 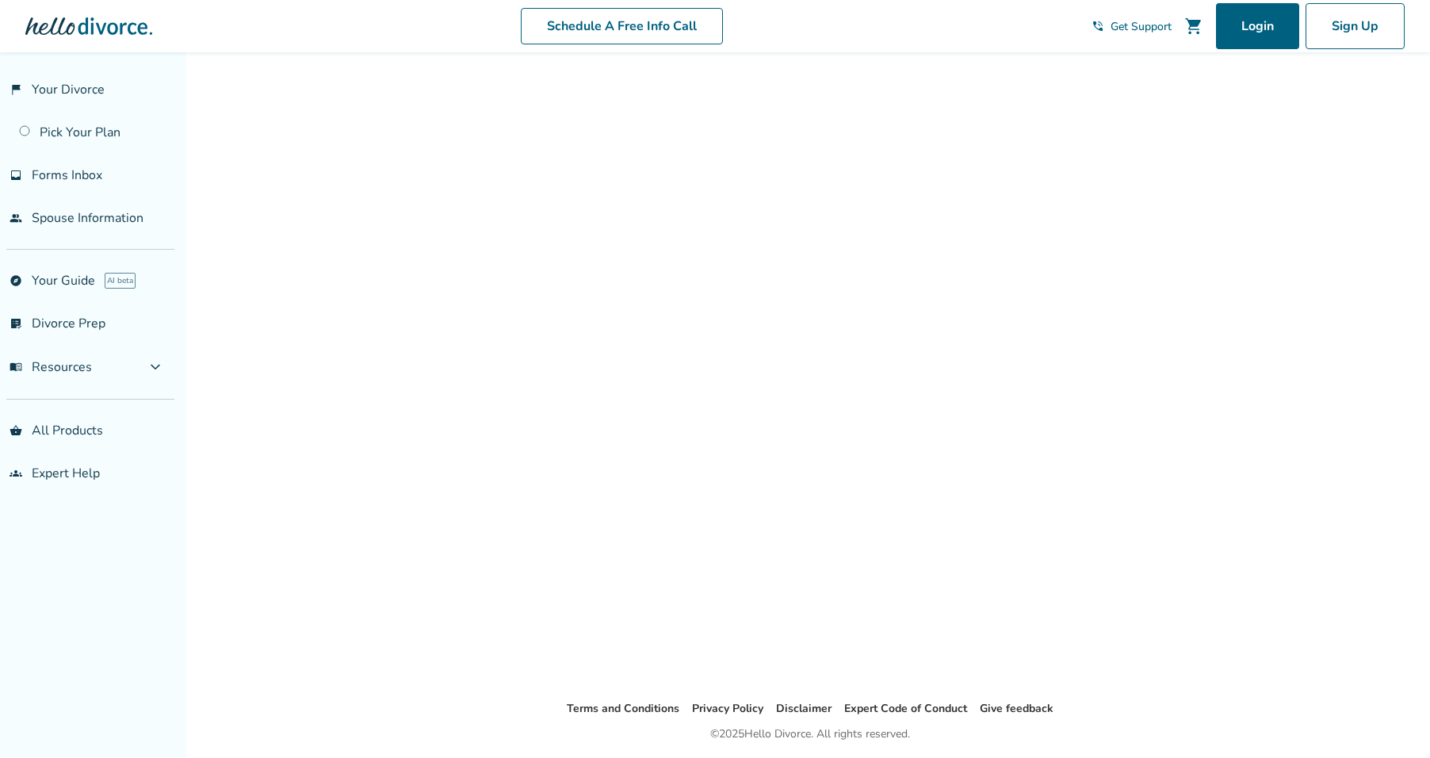 What do you see at coordinates (155, 367) in the screenshot?
I see `span: expand_more` at bounding box center [155, 367].